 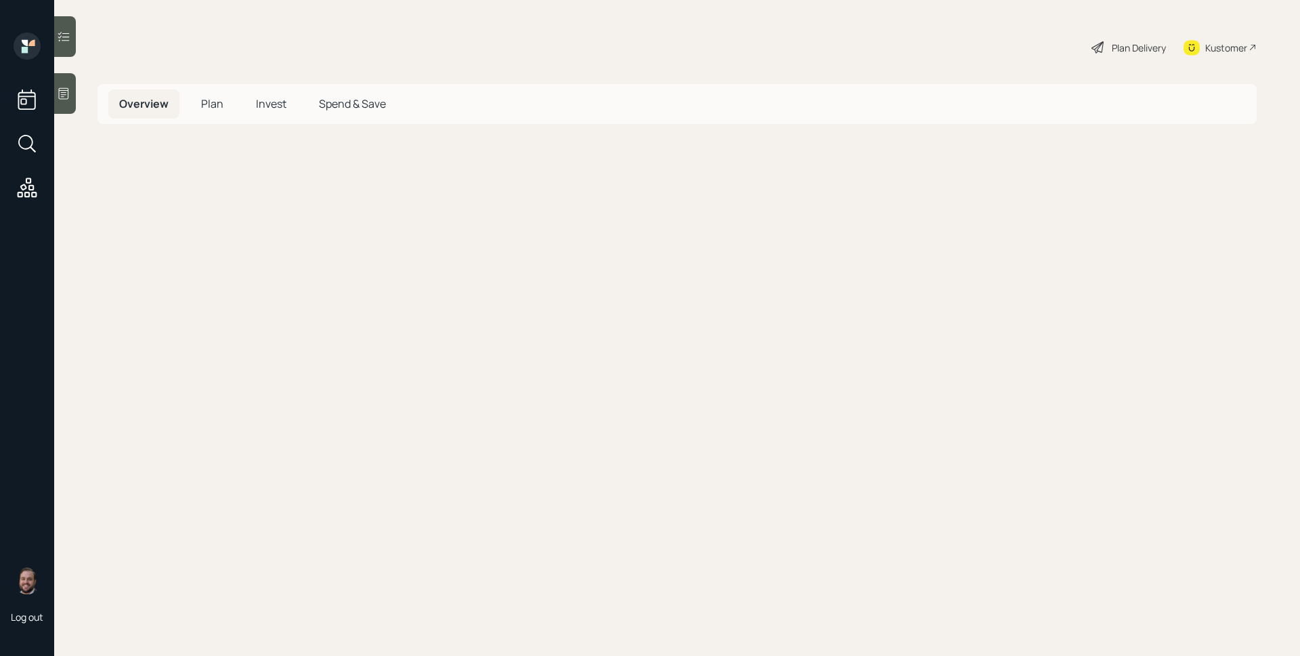 What do you see at coordinates (1139, 47) in the screenshot?
I see `div: Plan Delivery` at bounding box center [1139, 47].